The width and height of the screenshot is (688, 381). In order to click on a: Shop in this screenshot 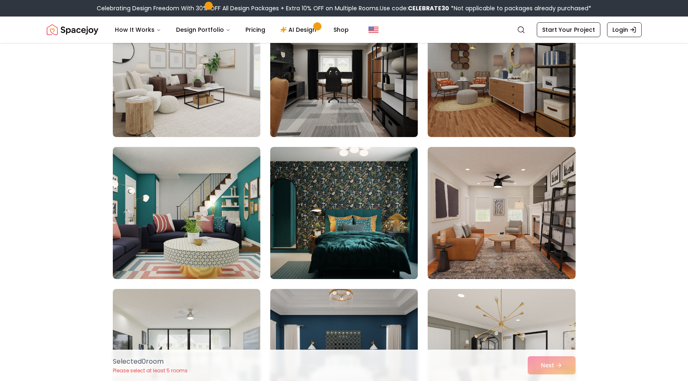, I will do `click(341, 30)`.